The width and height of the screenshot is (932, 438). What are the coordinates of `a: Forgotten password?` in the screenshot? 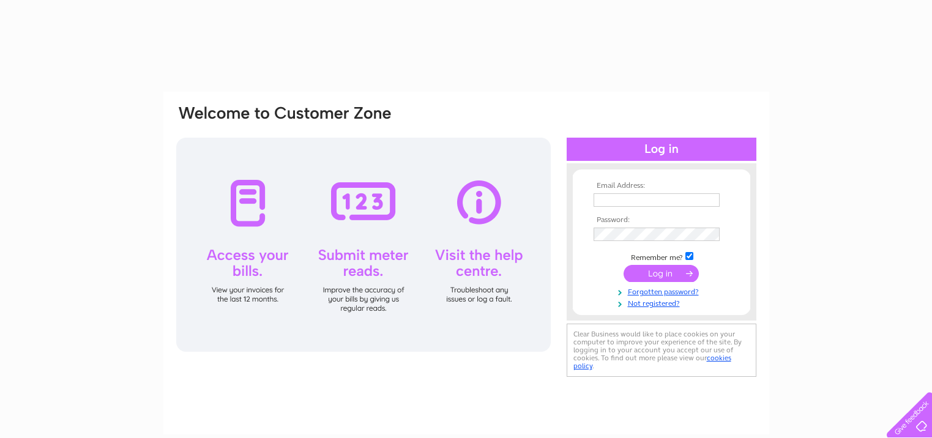 It's located at (662, 291).